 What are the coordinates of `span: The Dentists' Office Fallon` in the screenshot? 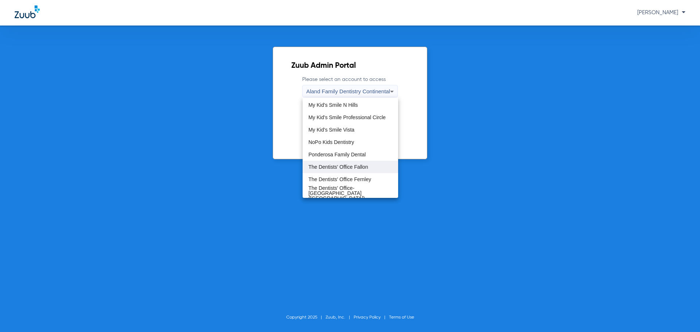 It's located at (338, 167).